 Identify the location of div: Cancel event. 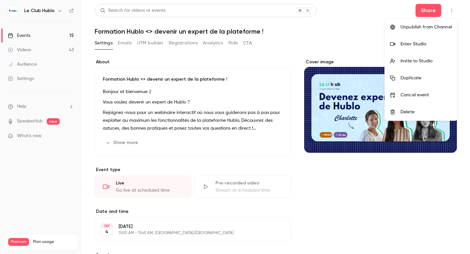
(427, 95).